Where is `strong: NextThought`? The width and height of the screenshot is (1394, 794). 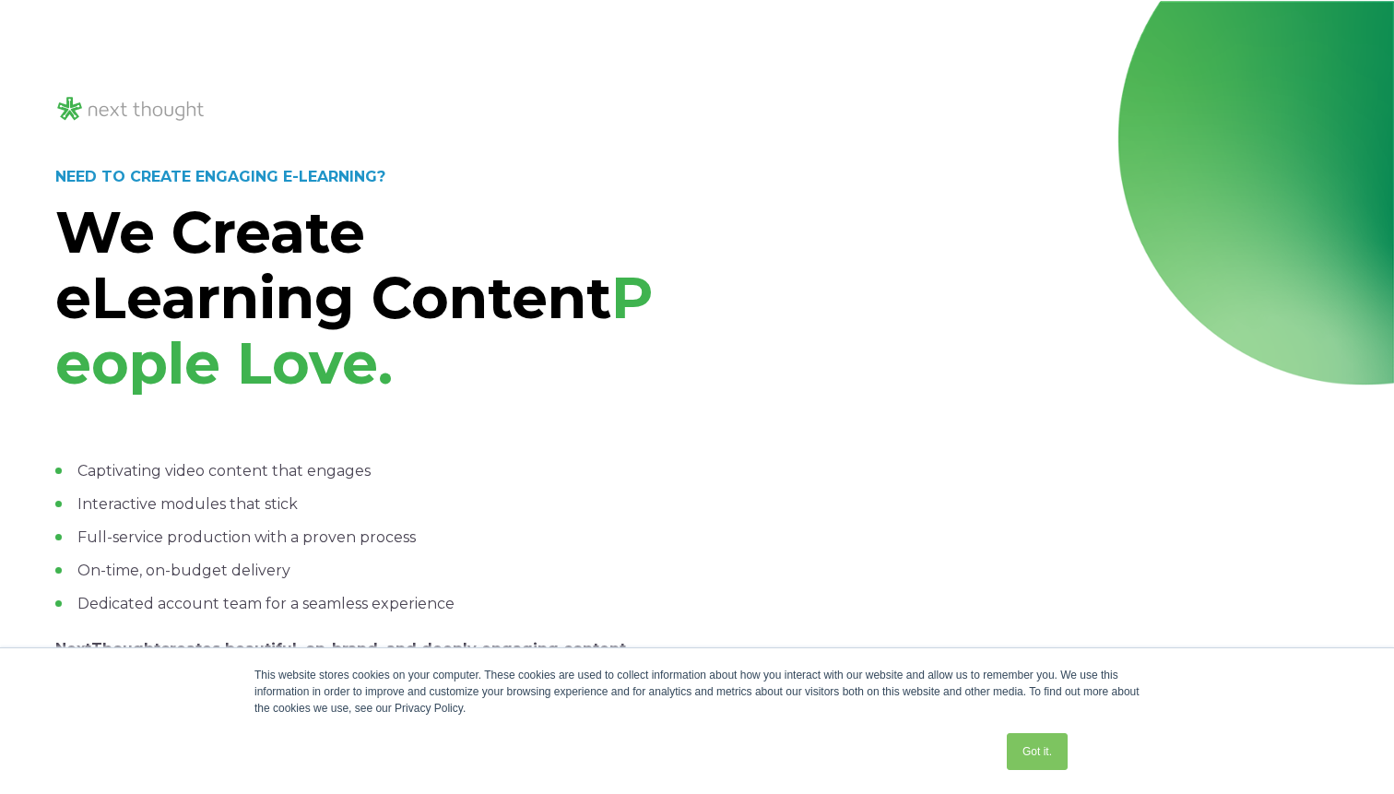 strong: NextThought is located at coordinates (108, 648).